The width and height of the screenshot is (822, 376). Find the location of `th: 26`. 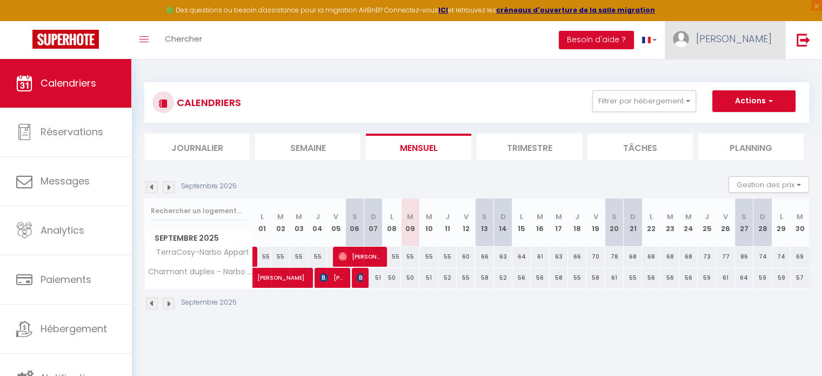

th: 26 is located at coordinates (725, 222).